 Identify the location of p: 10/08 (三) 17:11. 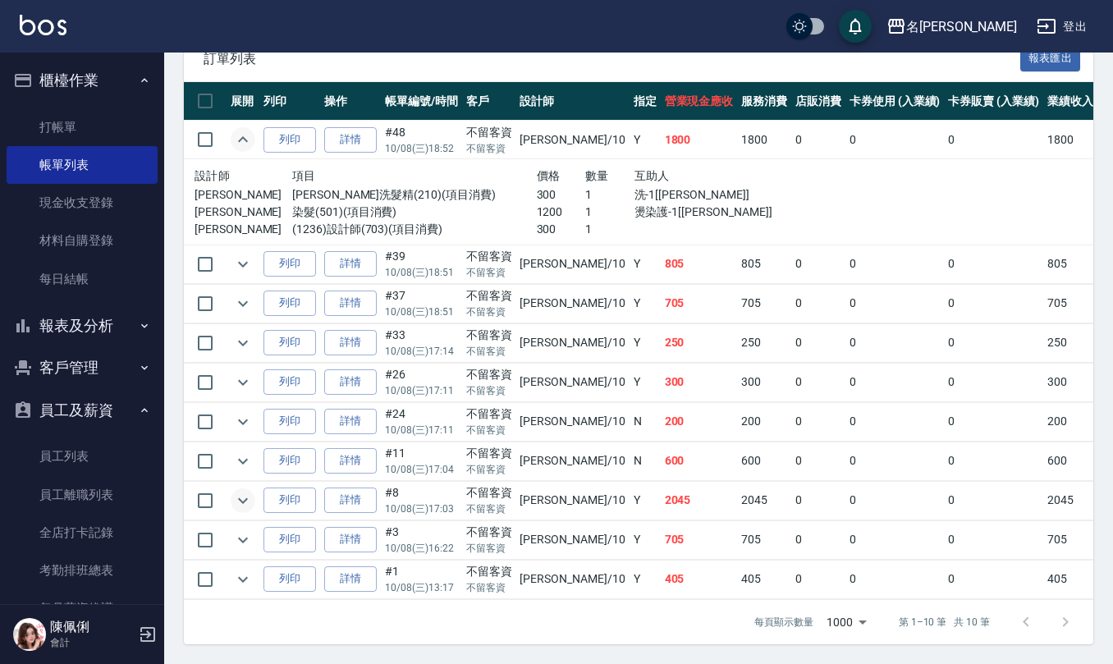
(421, 391).